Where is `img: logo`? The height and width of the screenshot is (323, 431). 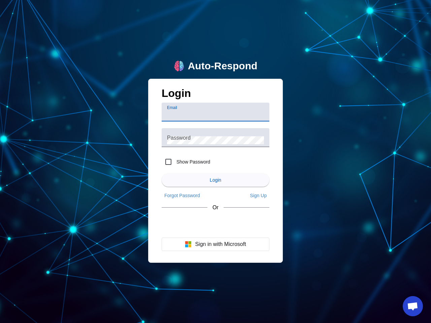 img: logo is located at coordinates (179, 66).